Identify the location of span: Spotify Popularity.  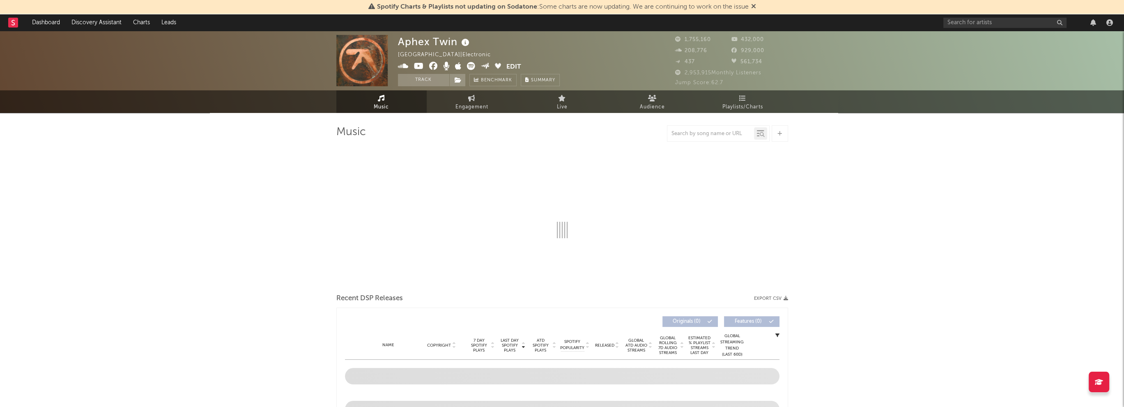
(572, 345).